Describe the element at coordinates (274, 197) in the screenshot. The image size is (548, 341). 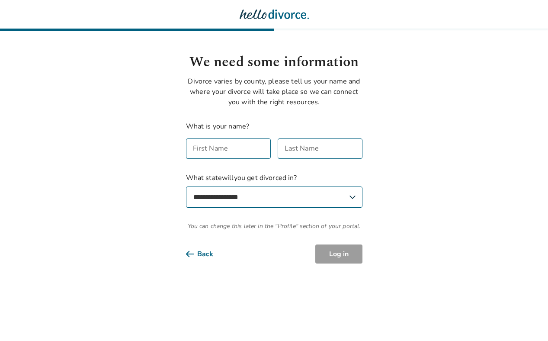
I see `select: What statewillyou get divorced in?` at that location.